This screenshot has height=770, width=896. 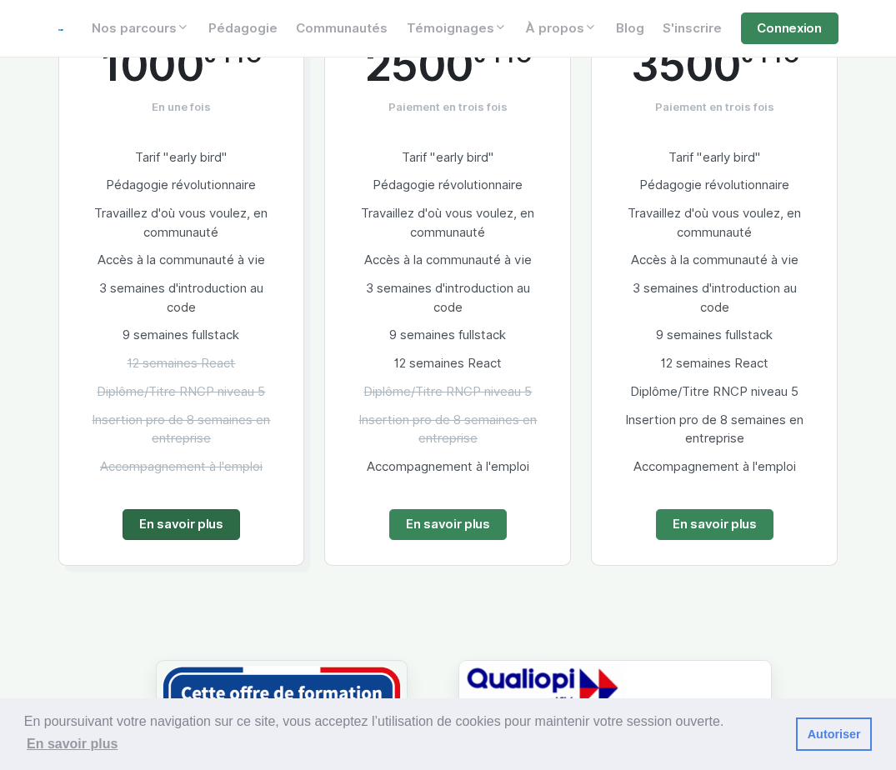 I want to click on span: 1000, so click(x=152, y=66).